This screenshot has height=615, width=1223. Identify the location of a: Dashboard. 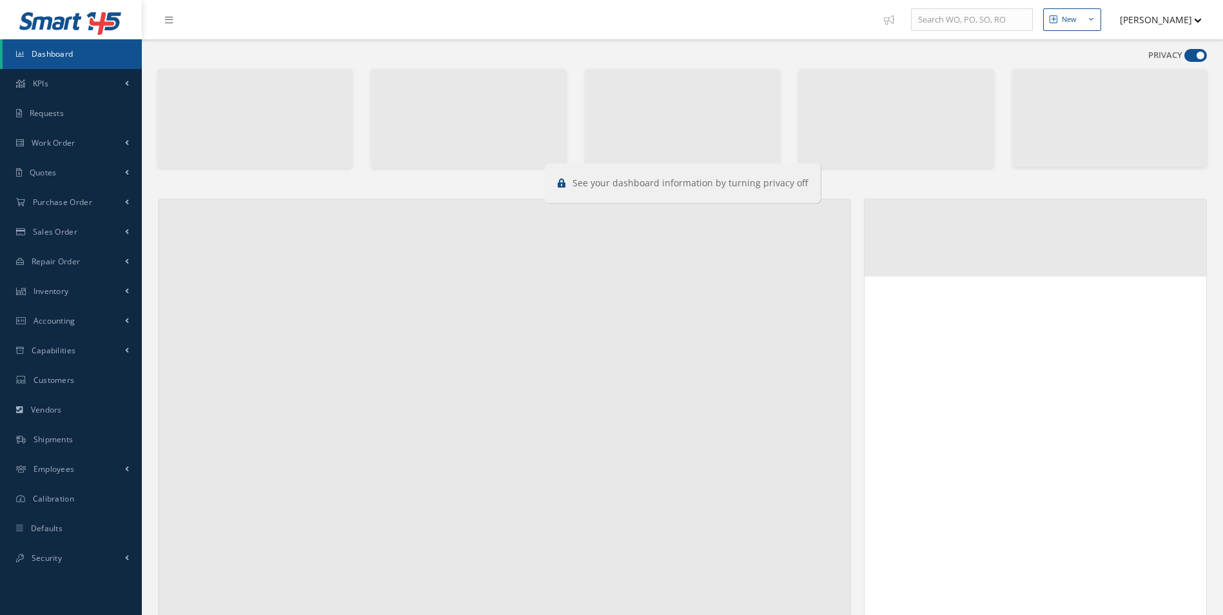
(72, 54).